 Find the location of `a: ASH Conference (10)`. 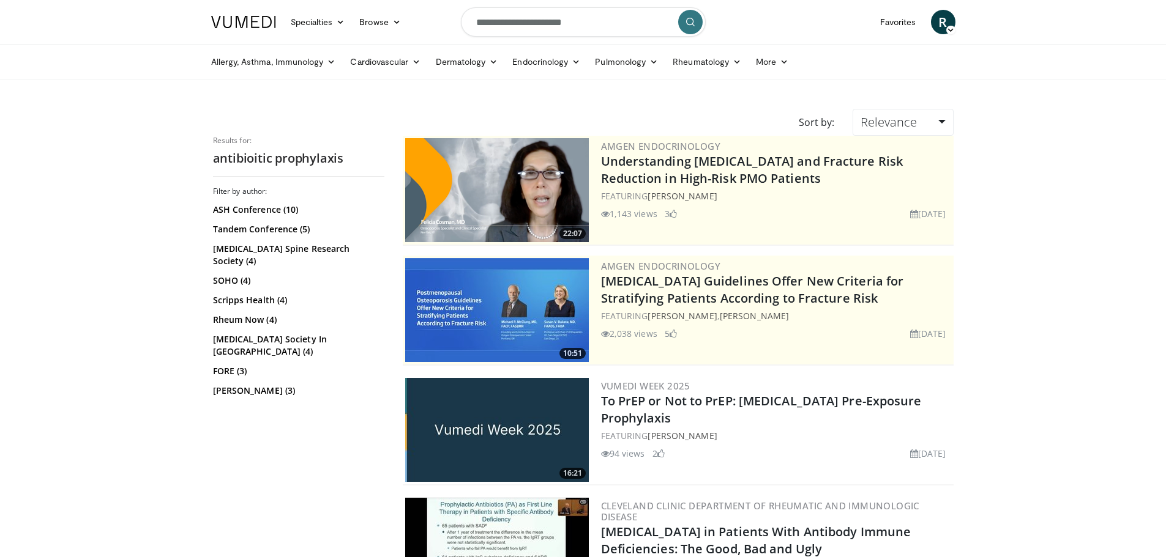

a: ASH Conference (10) is located at coordinates (297, 210).